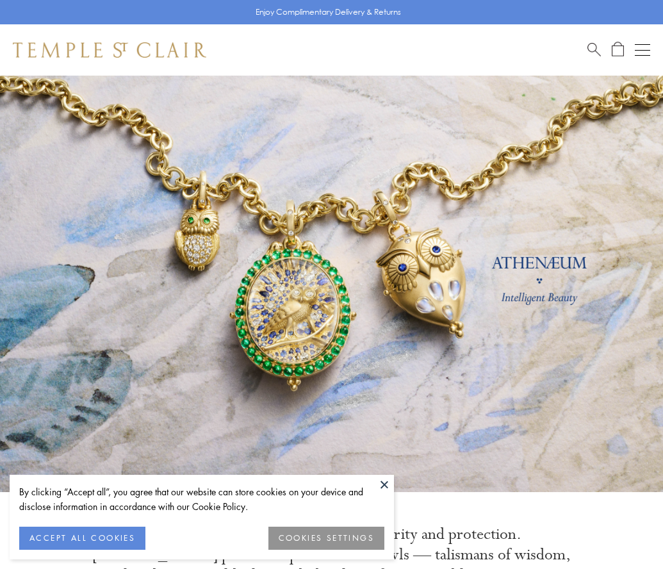 This screenshot has width=663, height=569. I want to click on img: Temple St. Clair, so click(110, 50).